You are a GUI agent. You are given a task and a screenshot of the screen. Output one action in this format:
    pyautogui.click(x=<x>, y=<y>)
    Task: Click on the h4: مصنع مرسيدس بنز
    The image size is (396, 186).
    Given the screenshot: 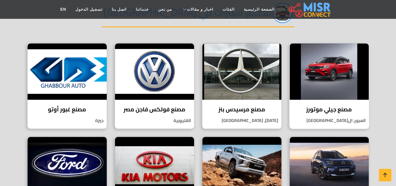 What is the action you would take?
    pyautogui.click(x=242, y=109)
    